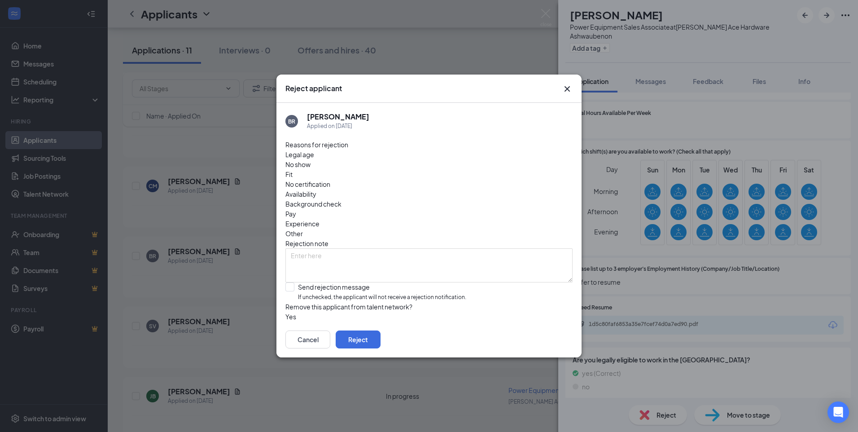 This screenshot has width=858, height=432. I want to click on span: Yes, so click(291, 316).